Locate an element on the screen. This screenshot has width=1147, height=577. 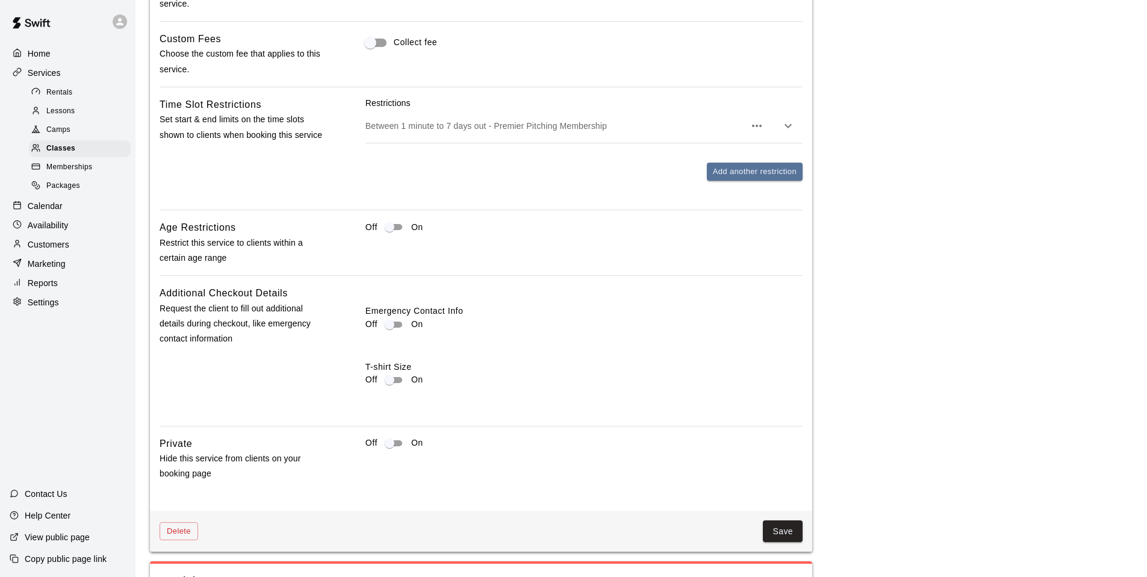
div: Home is located at coordinates (67, 54).